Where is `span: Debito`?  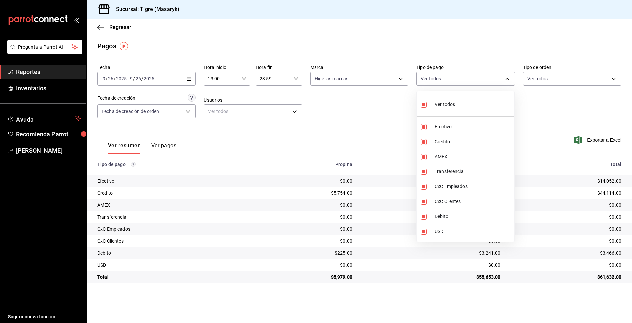
span: Debito is located at coordinates (473, 217).